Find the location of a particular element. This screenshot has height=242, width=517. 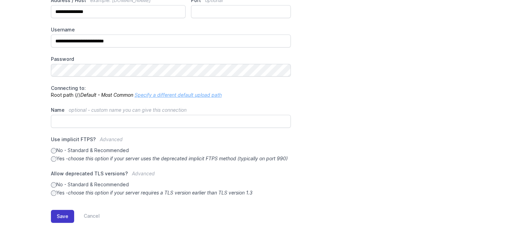

label: Password is located at coordinates (171, 59).